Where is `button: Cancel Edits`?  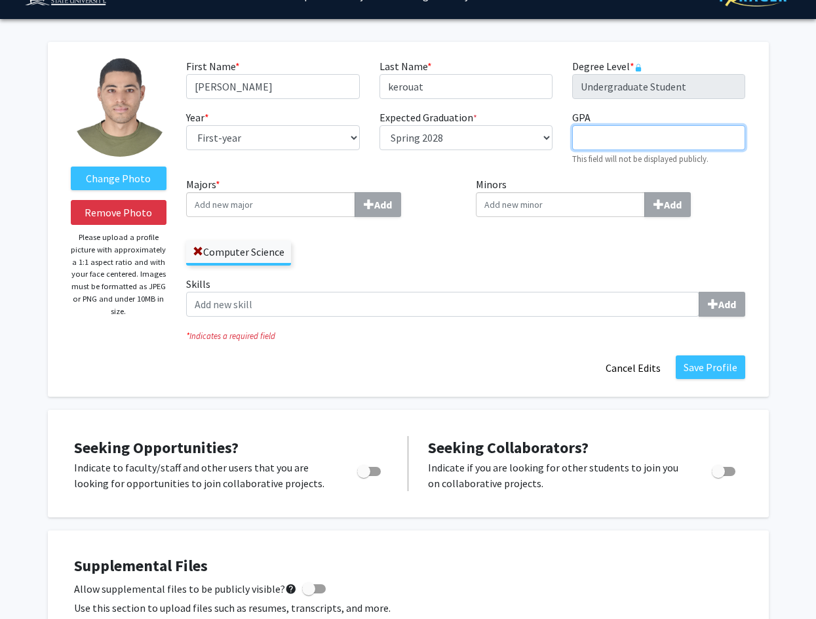
button: Cancel Edits is located at coordinates (633, 368).